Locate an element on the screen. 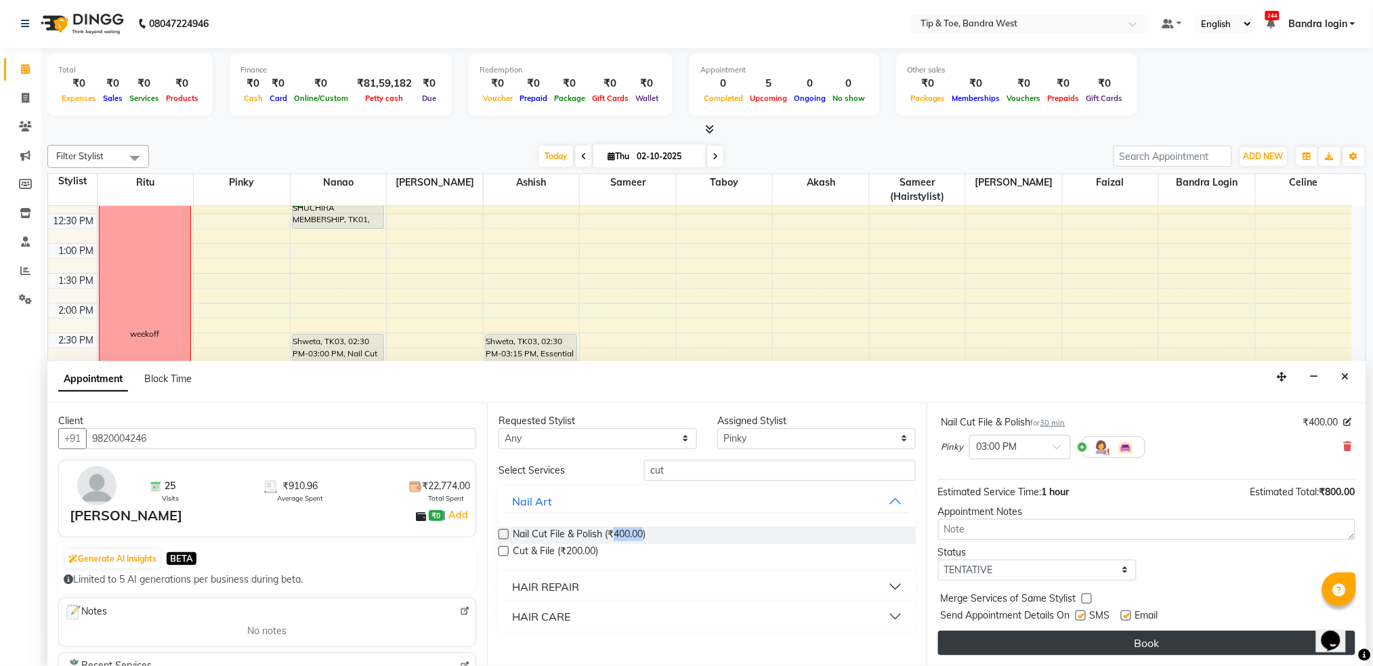  span: 244 is located at coordinates (1272, 16).